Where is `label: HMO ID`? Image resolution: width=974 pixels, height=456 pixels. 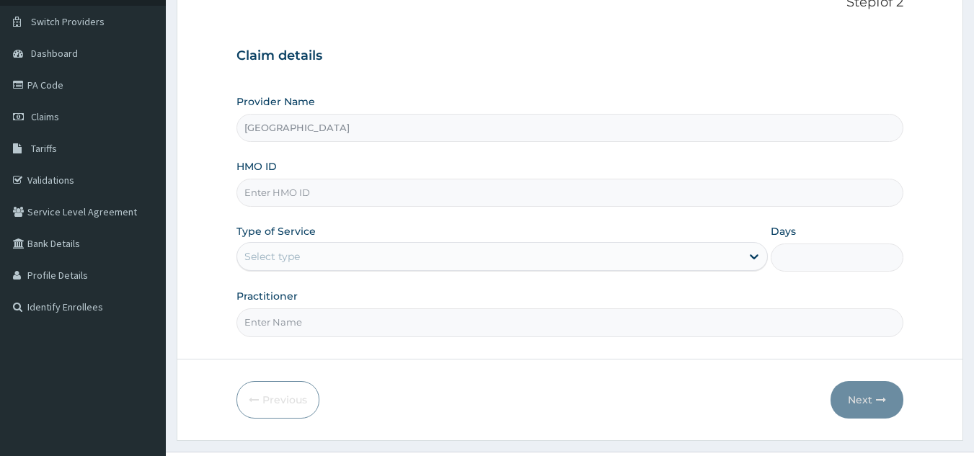
label: HMO ID is located at coordinates (257, 166).